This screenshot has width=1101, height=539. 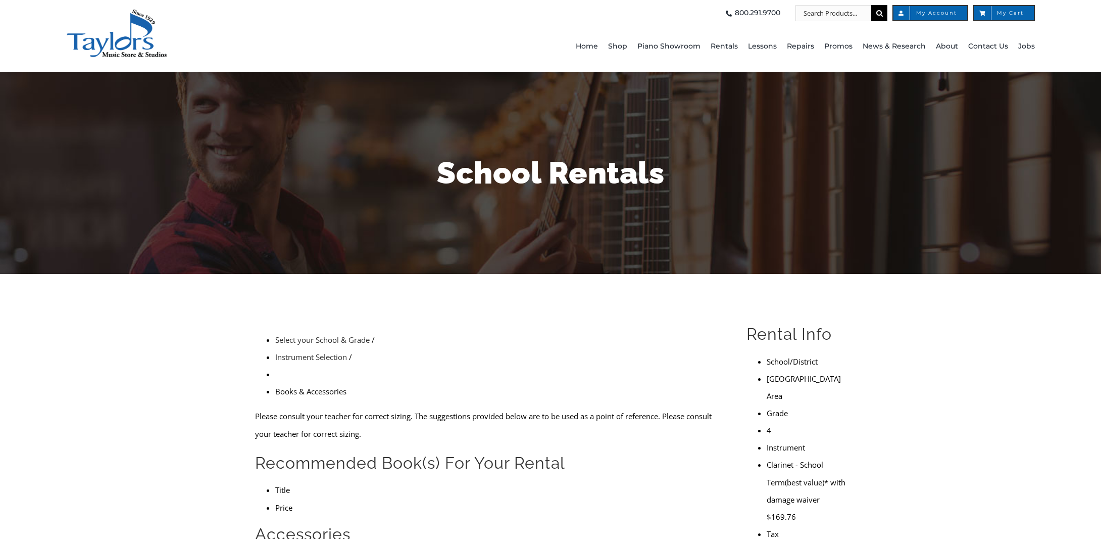 I want to click on h2: Rental Info, so click(x=796, y=334).